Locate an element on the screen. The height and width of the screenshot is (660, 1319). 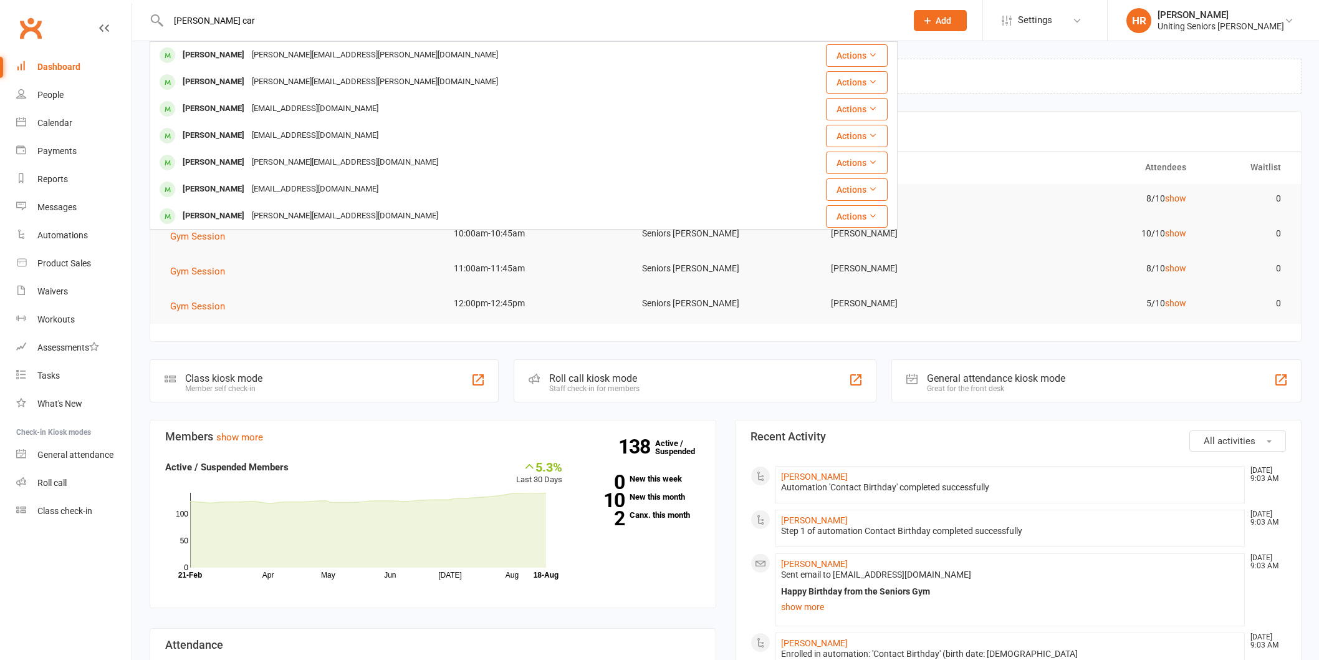
div: Member self check-in is located at coordinates (224, 388).